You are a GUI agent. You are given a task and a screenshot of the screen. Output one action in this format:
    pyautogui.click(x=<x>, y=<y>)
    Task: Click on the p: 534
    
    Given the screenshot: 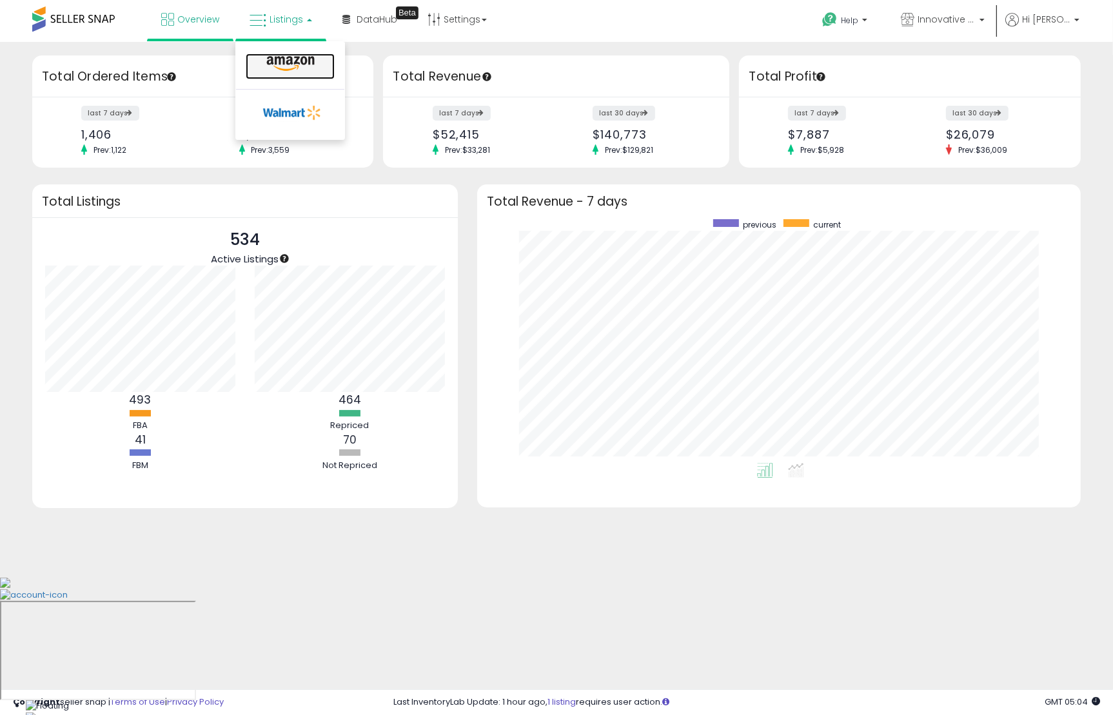 What is the action you would take?
    pyautogui.click(x=245, y=240)
    